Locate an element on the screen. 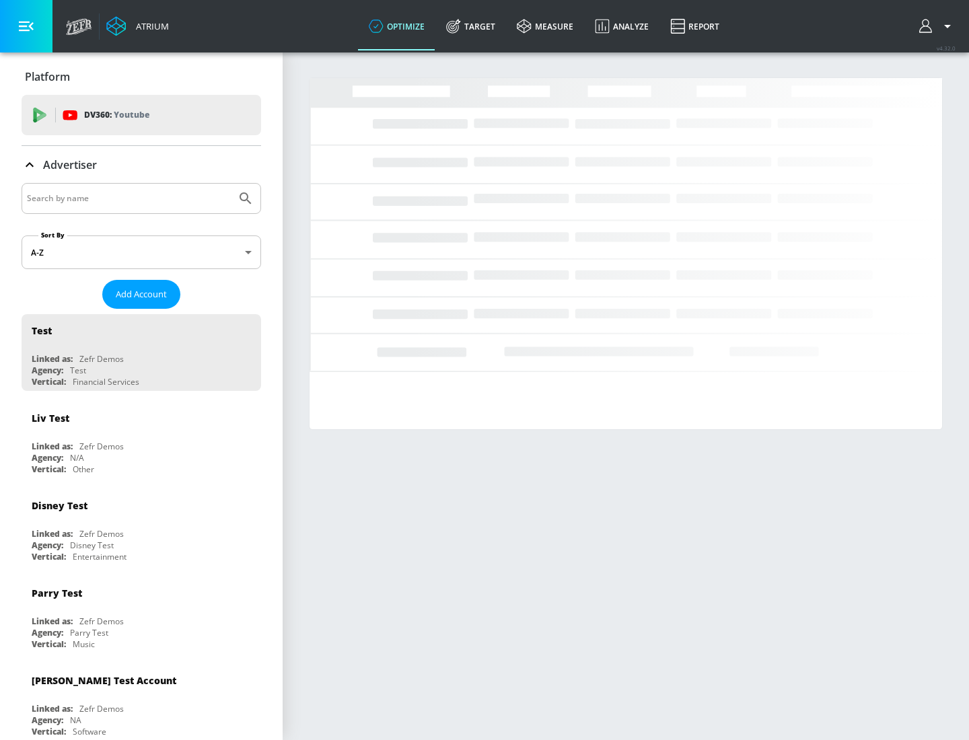 The height and width of the screenshot is (740, 969). div: Entertainment is located at coordinates (100, 557).